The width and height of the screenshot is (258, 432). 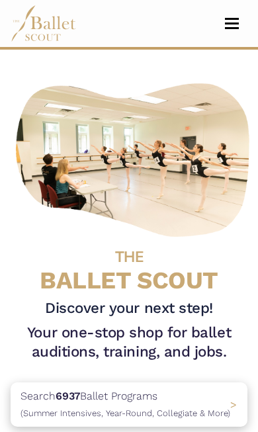 I want to click on span: THE, so click(x=129, y=257).